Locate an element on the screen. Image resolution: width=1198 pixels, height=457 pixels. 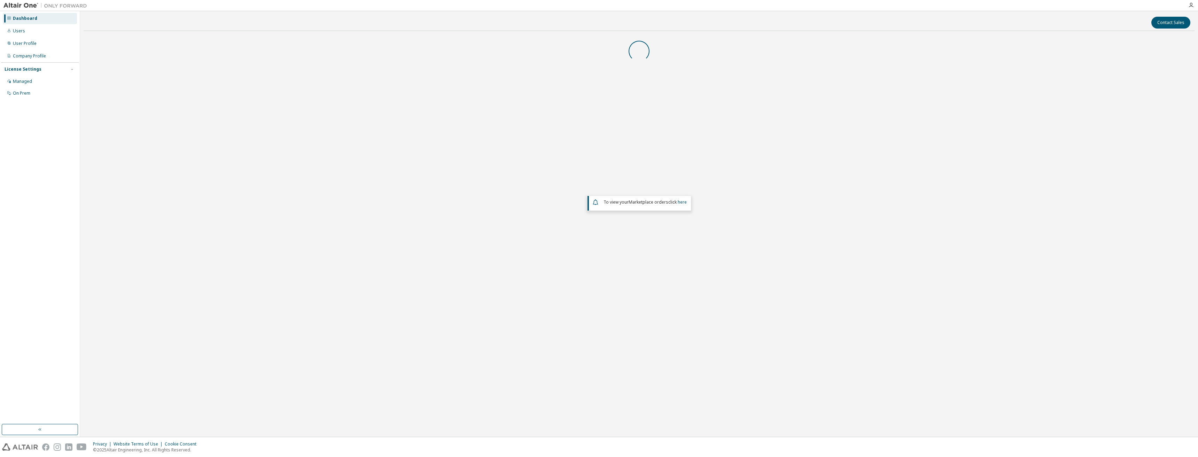
p: © 2025 Altair Engineering, Inc. All Rights Reserved. is located at coordinates (147, 450).